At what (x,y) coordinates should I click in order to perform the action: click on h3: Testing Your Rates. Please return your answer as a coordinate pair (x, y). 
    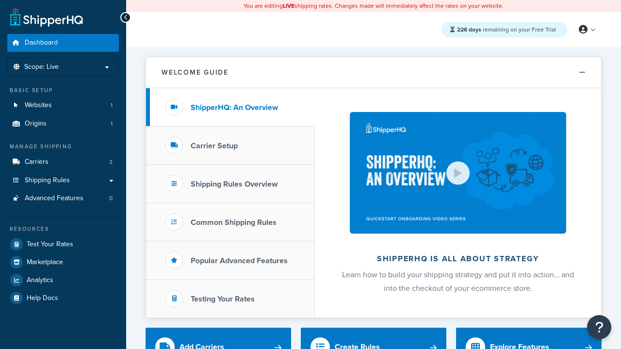
    Looking at the image, I should click on (223, 299).